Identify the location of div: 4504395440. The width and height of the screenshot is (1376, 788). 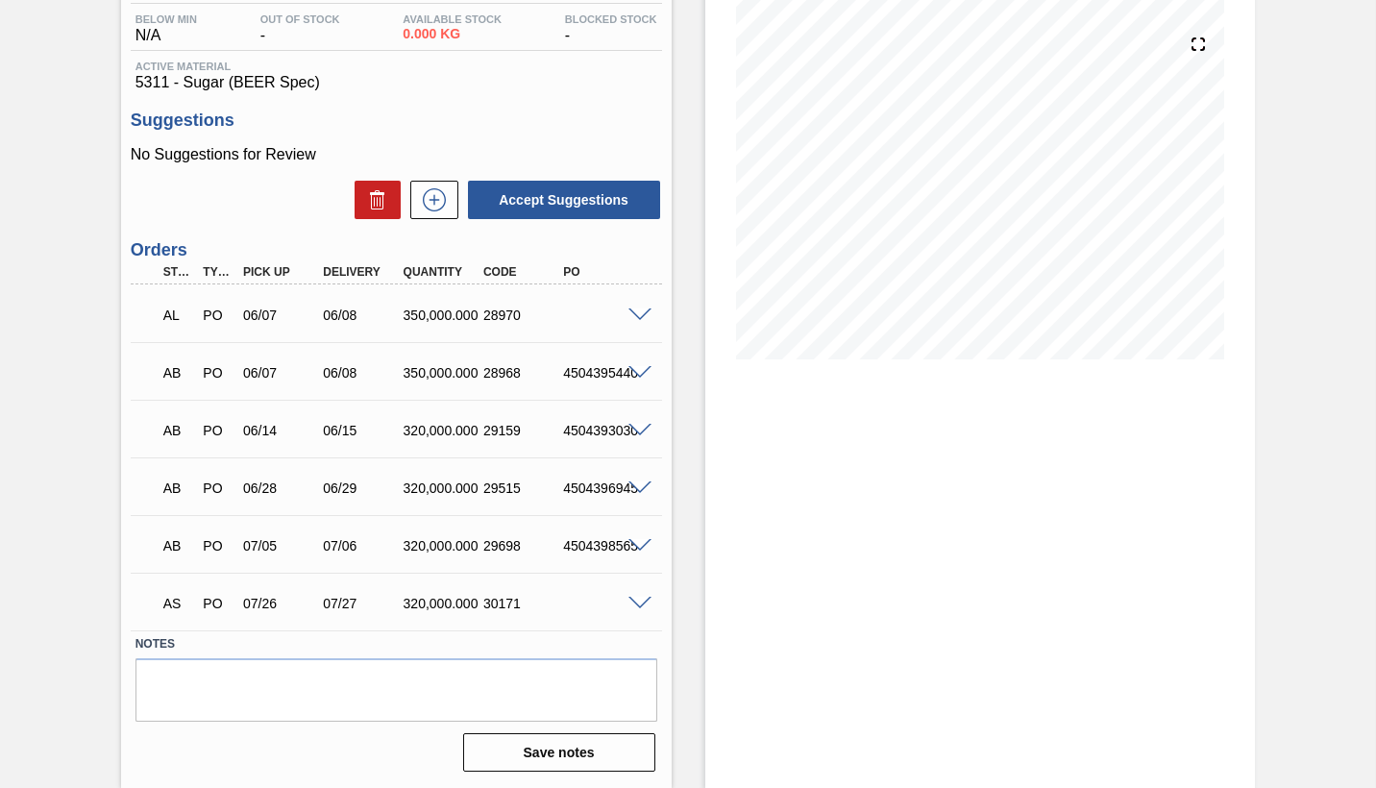
(601, 373).